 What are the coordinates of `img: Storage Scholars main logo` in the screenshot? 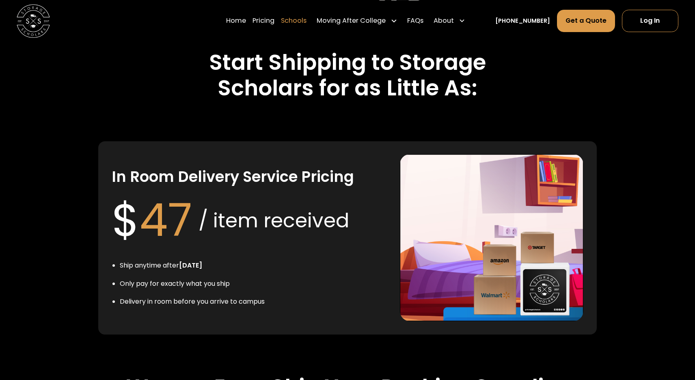 It's located at (33, 21).